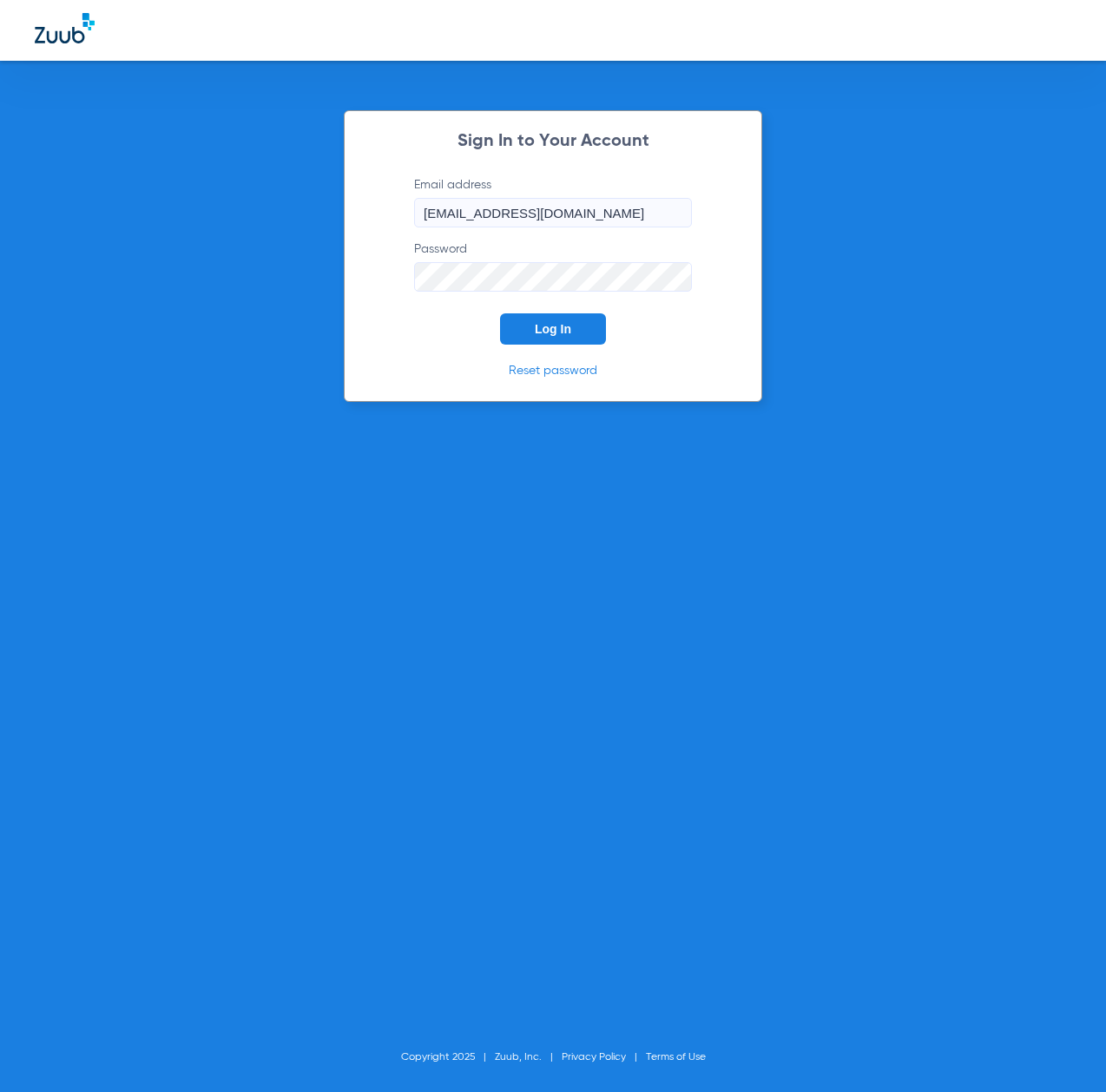 The width and height of the screenshot is (1106, 1092). What do you see at coordinates (64, 28) in the screenshot?
I see `img: Zuub Logo` at bounding box center [64, 28].